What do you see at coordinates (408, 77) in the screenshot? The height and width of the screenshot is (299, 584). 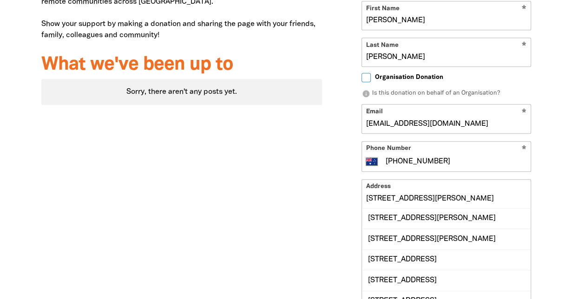 I see `span: Organisation Donation` at bounding box center [408, 77].